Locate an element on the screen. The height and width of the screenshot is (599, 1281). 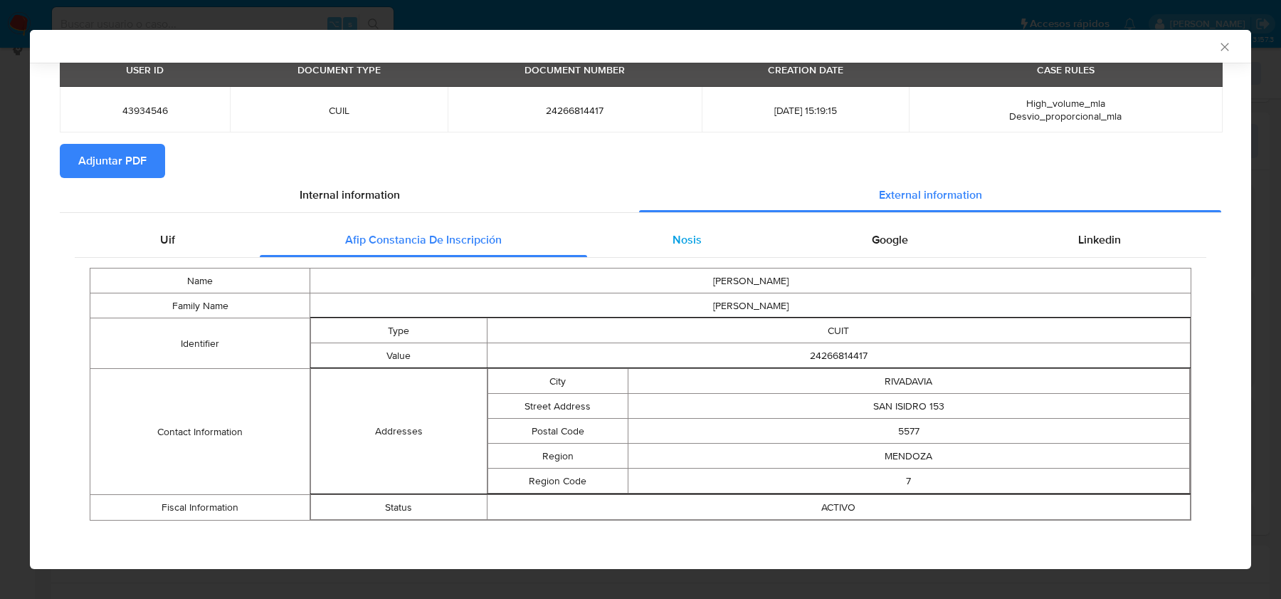
td: CUIT is located at coordinates (838, 330).